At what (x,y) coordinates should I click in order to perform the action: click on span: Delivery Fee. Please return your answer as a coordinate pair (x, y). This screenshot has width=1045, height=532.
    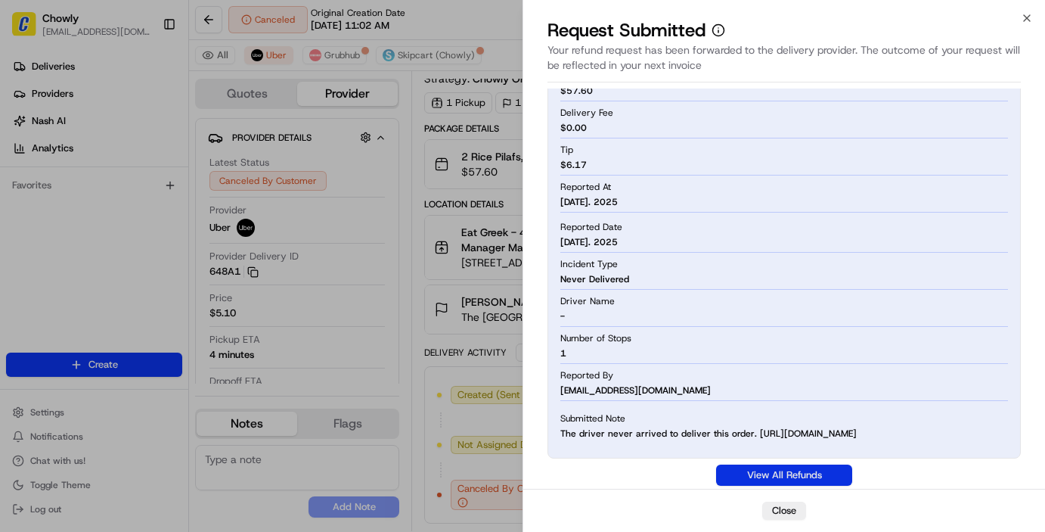
    Looking at the image, I should click on (587, 113).